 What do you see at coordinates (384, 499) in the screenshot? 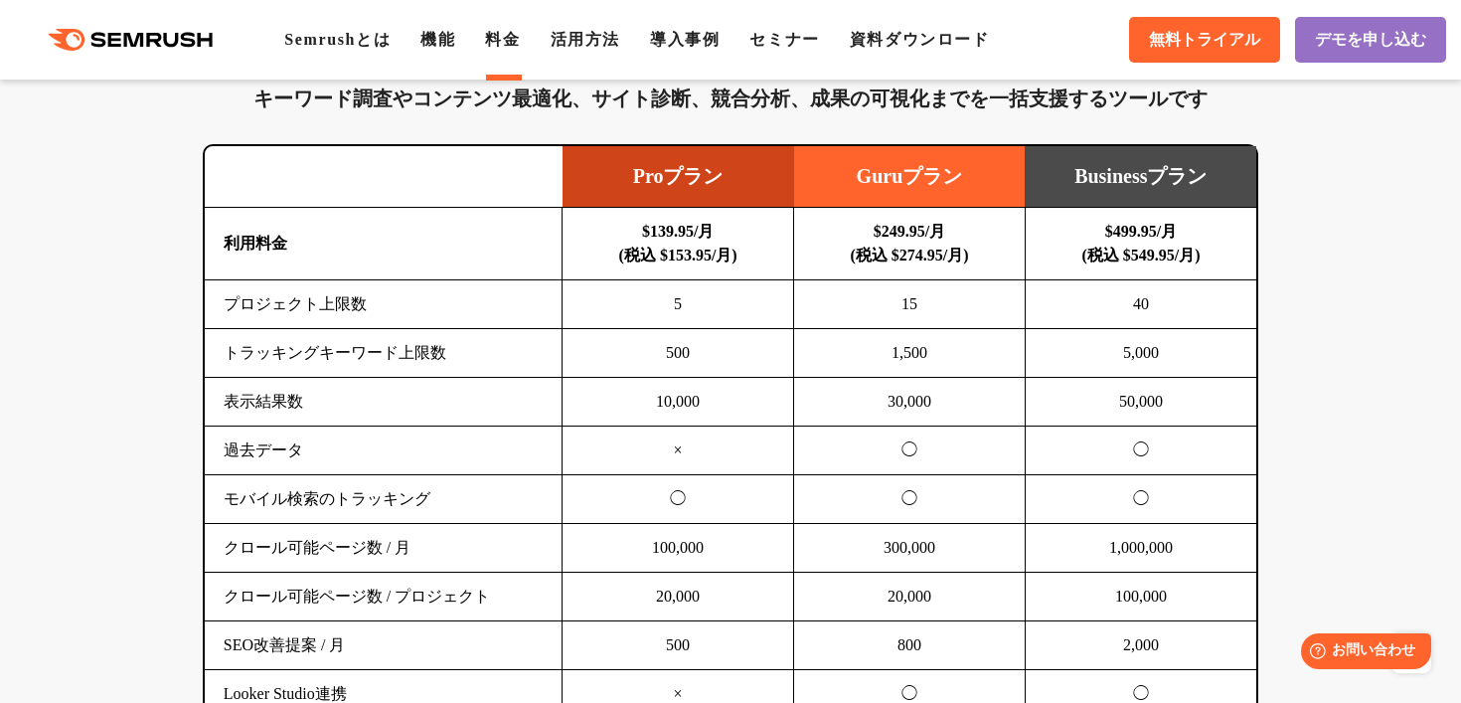
I see `td: モバイル検索のトラッキング` at bounding box center [384, 499].